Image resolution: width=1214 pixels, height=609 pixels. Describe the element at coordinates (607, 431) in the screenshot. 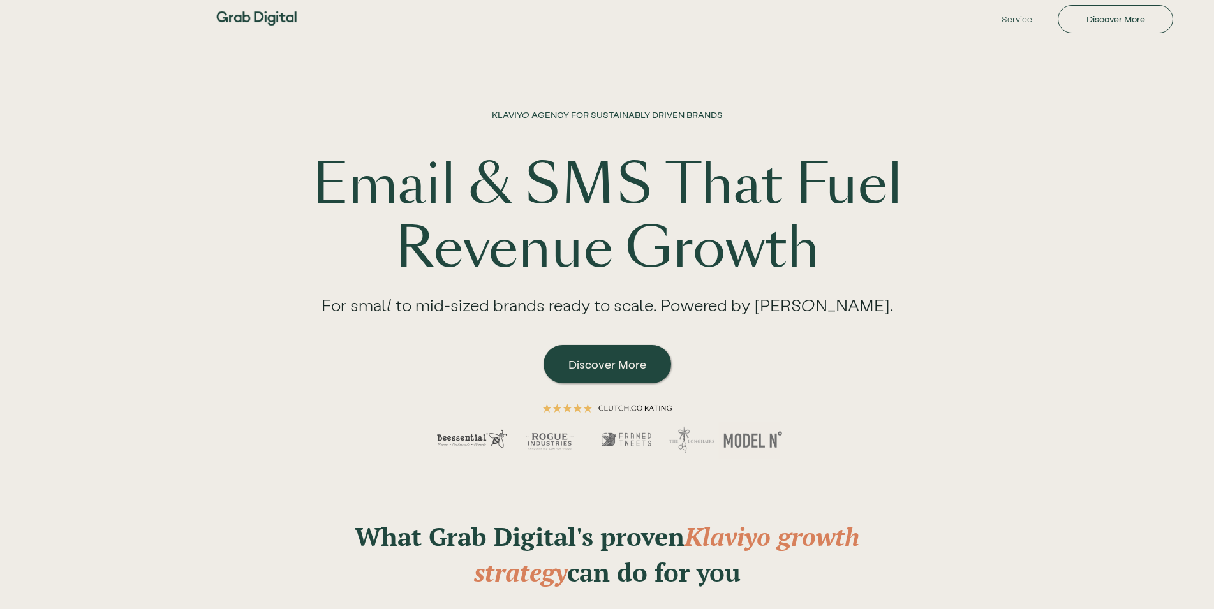

I see `img: hero image demonstrating a 5 star rating across multiple clients` at that location.